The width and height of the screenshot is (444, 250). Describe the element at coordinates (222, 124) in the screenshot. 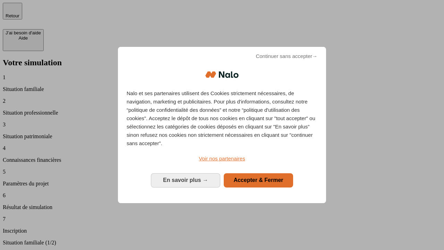

I see `div: Bienvenue chez Nalo Gestion du consentement` at that location.